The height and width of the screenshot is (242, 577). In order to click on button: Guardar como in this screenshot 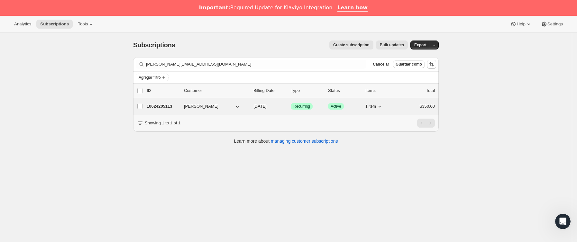, I will do `click(409, 64)`.